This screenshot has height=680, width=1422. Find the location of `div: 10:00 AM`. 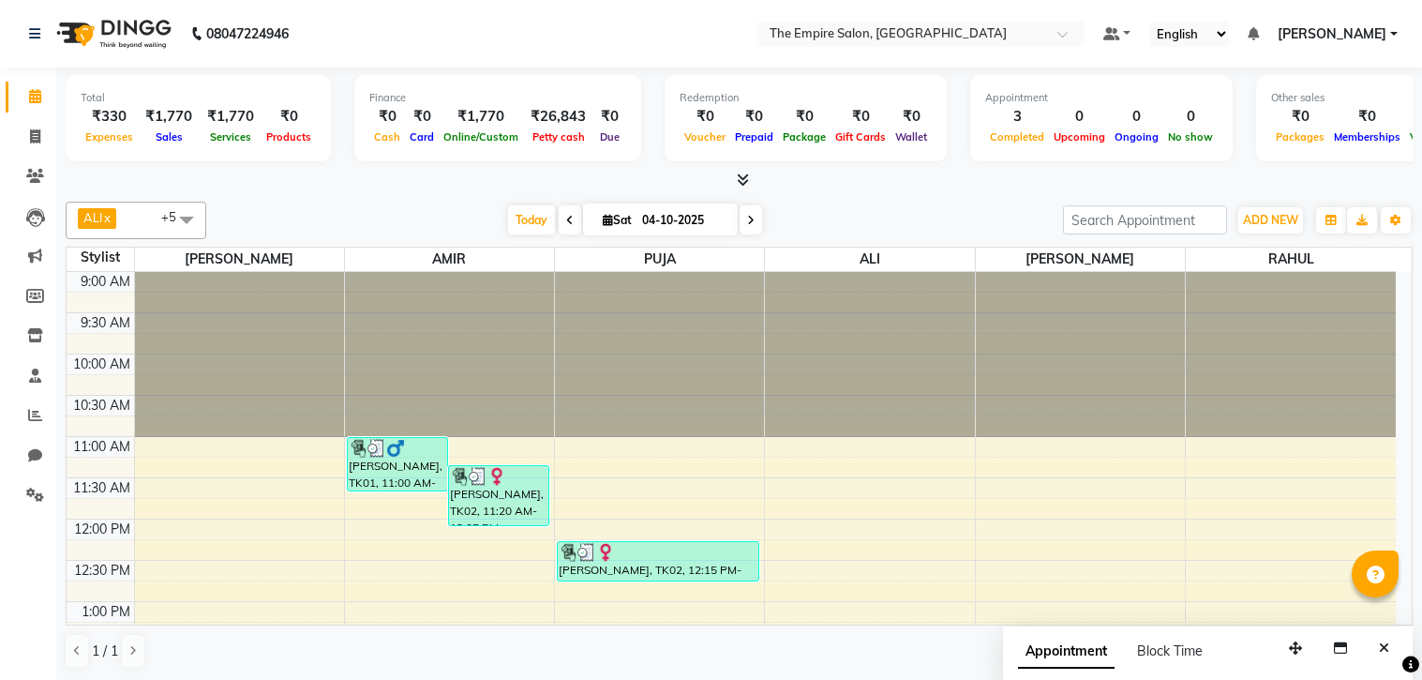

div: 10:00 AM is located at coordinates (101, 364).